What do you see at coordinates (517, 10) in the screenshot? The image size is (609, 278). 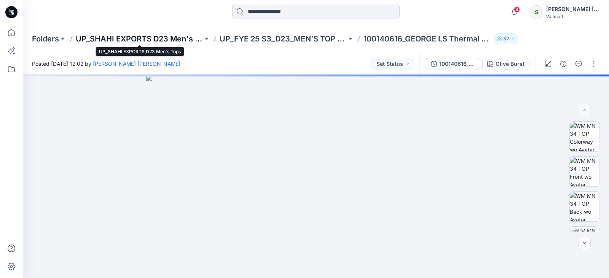 I see `span: 8` at bounding box center [517, 10].